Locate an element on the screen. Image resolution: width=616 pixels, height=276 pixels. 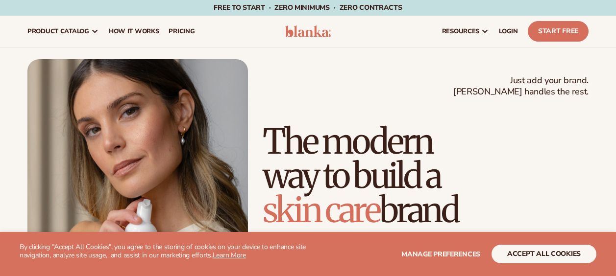
span: pricing is located at coordinates (181, 31).